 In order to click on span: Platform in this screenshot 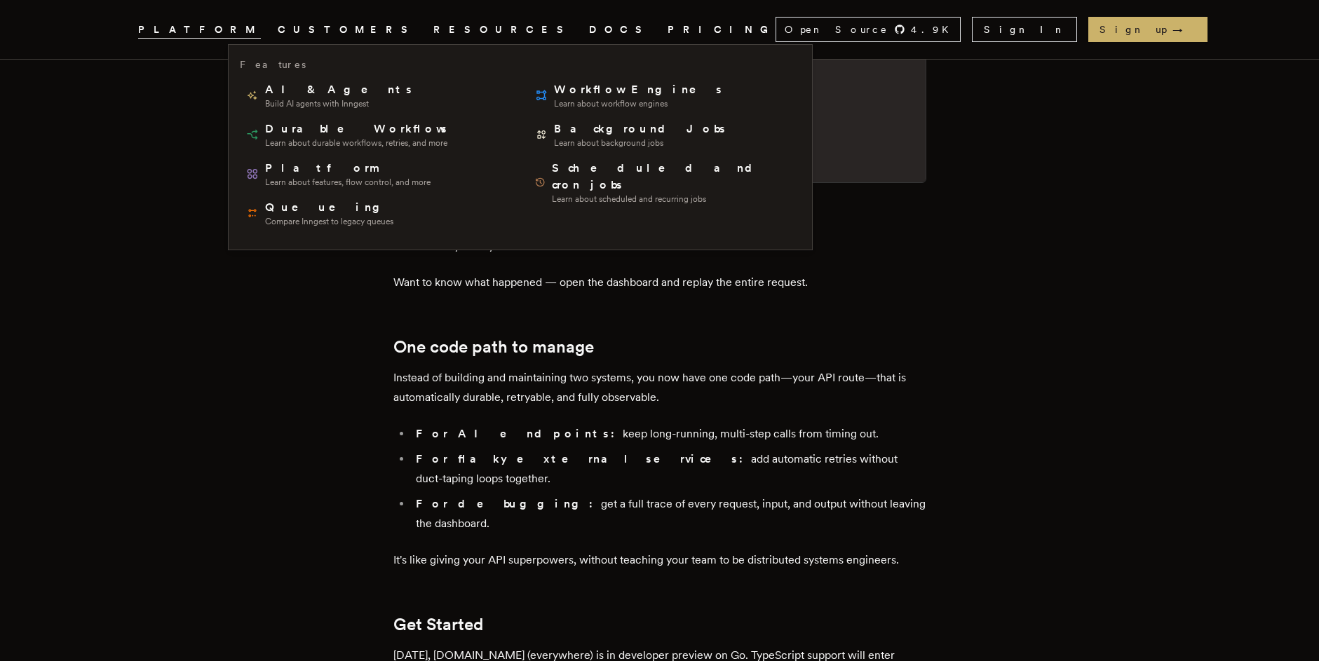, I will do `click(348, 168)`.